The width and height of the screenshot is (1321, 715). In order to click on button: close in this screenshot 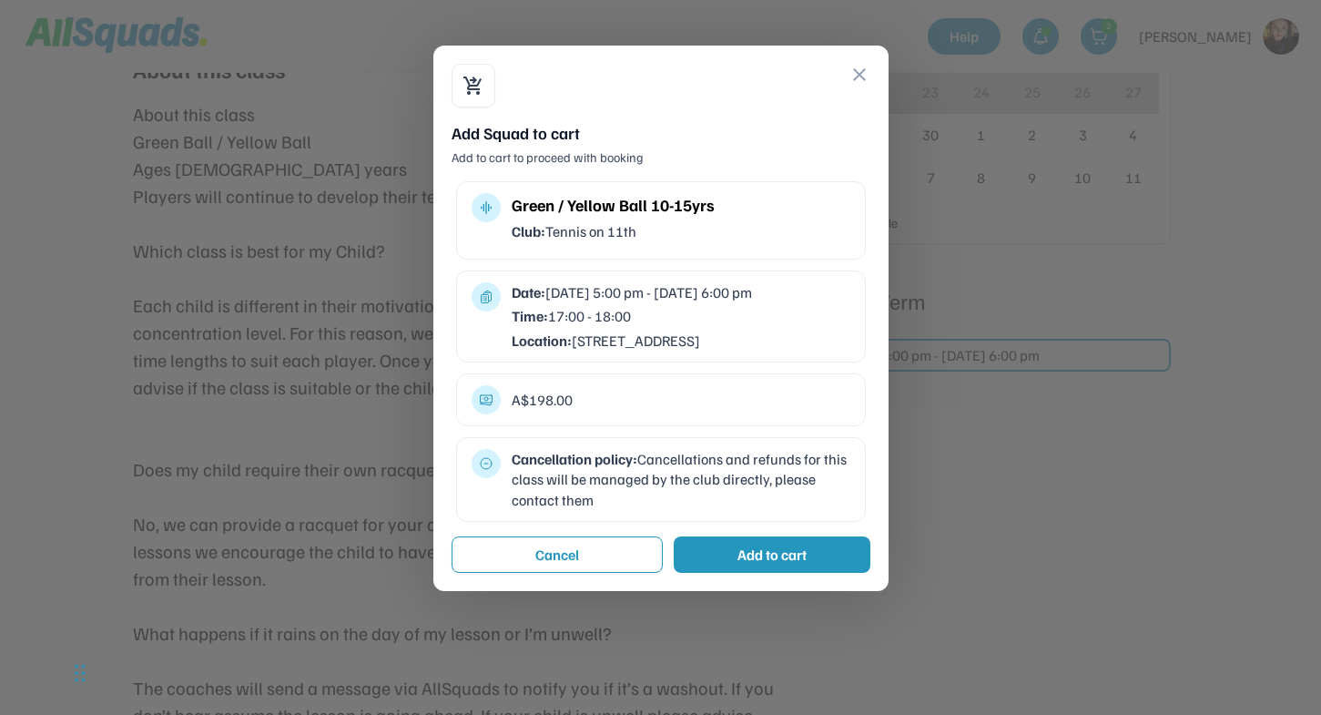, I will do `click(860, 75)`.